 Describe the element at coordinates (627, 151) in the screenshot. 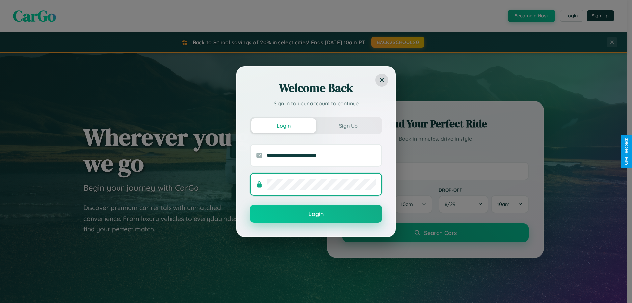

I see `div: Give Feedback` at that location.